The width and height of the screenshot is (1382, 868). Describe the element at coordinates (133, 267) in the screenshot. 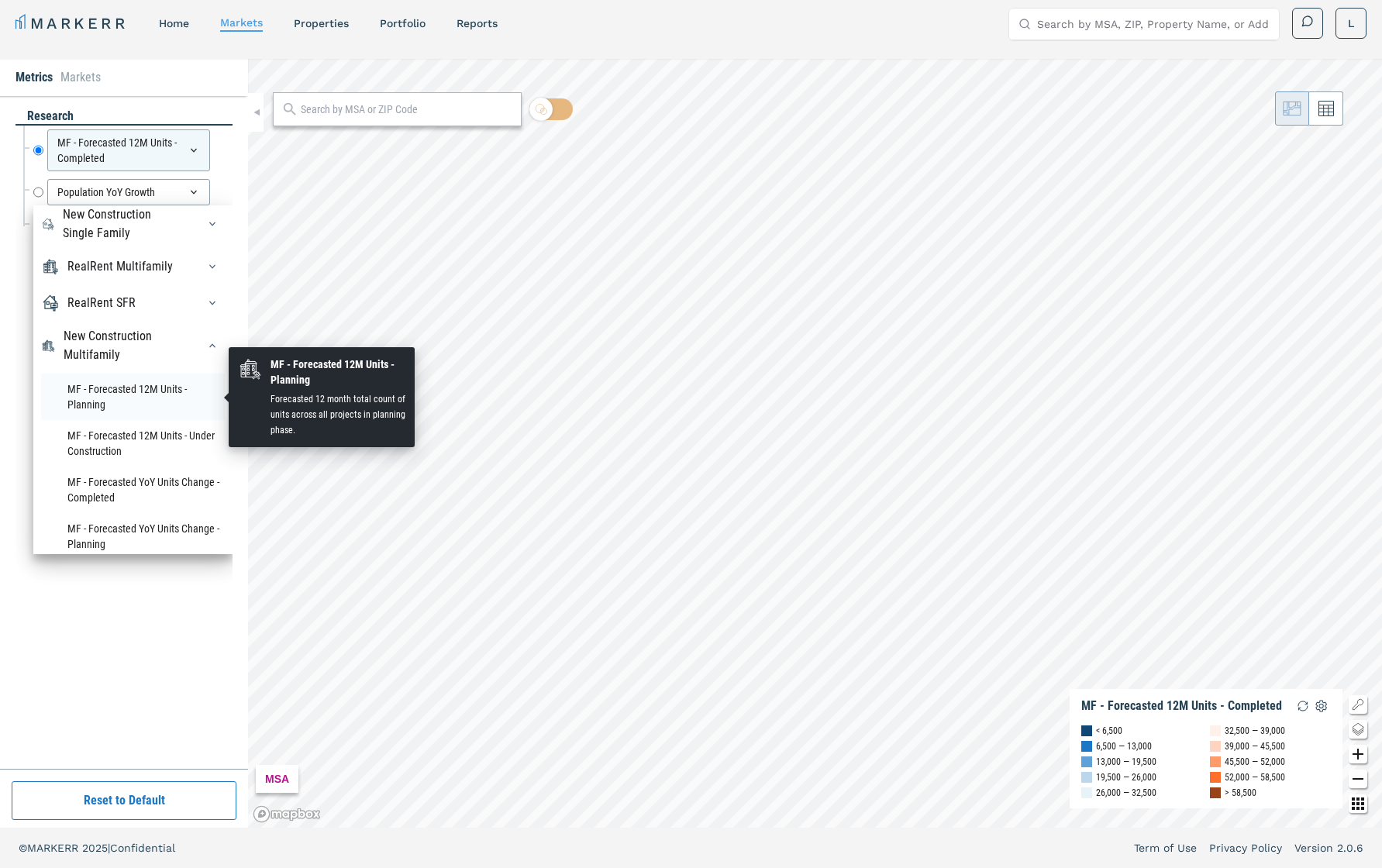

I see `div: RealRent MultifamilyRealRent Multifamily` at that location.